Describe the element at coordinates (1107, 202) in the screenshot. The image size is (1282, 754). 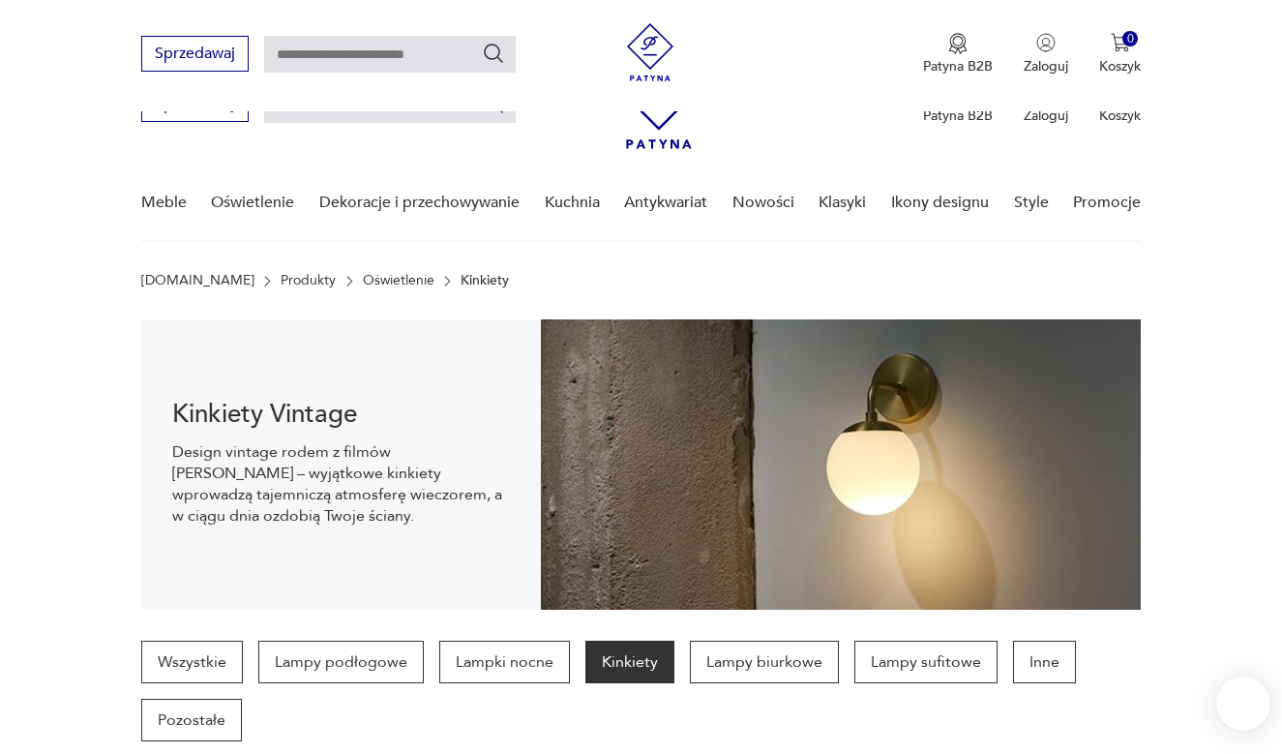
I see `a: Promocje` at that location.